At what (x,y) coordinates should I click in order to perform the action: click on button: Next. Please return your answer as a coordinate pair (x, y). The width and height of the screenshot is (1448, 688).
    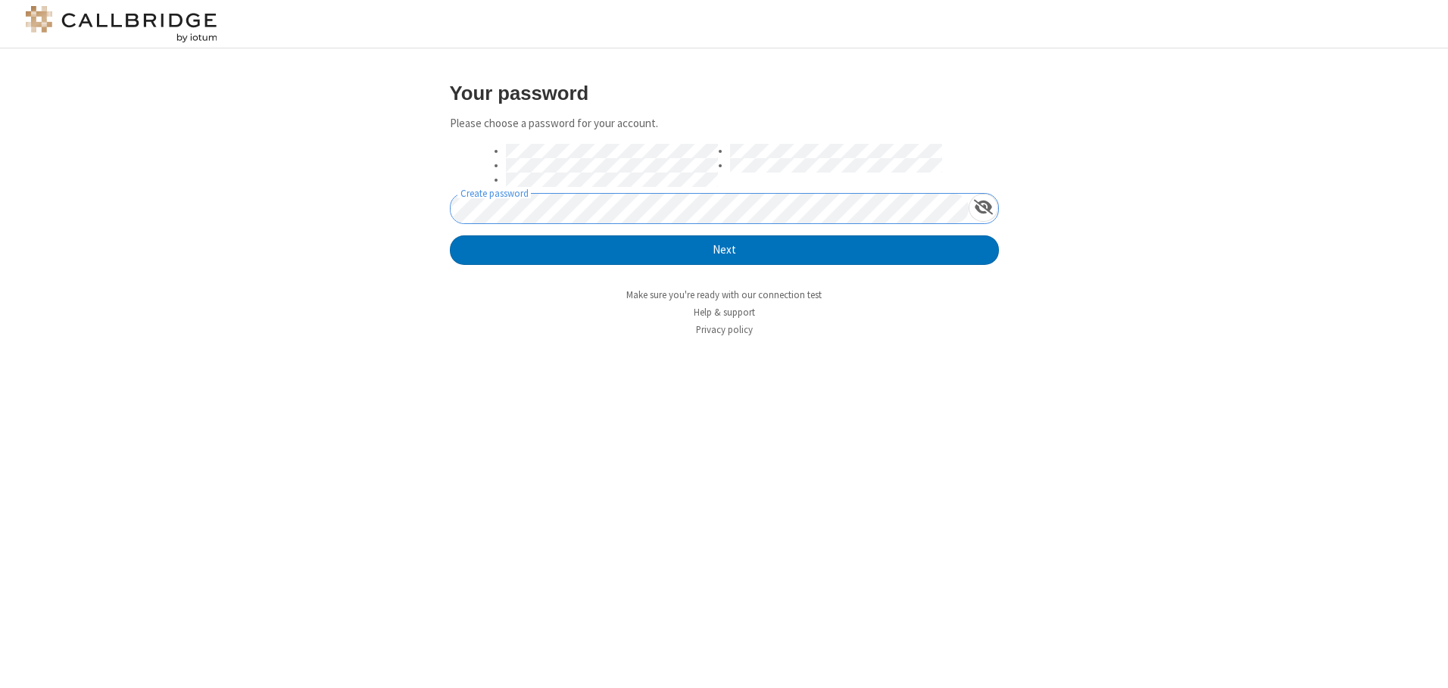
    Looking at the image, I should click on (724, 251).